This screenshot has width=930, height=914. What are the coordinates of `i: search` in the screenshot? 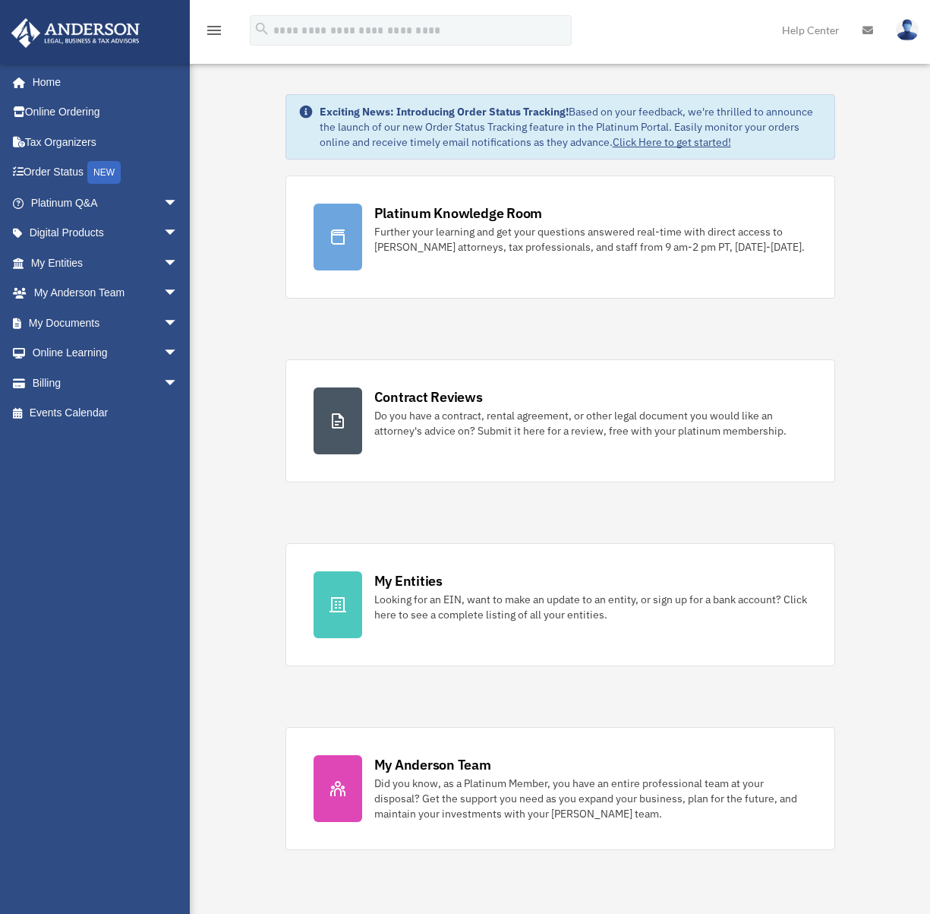 It's located at (262, 29).